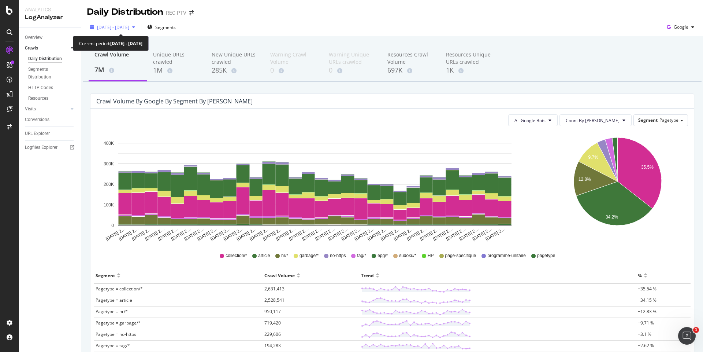  What do you see at coordinates (109, 164) in the screenshot?
I see `text: 300K` at bounding box center [109, 164].